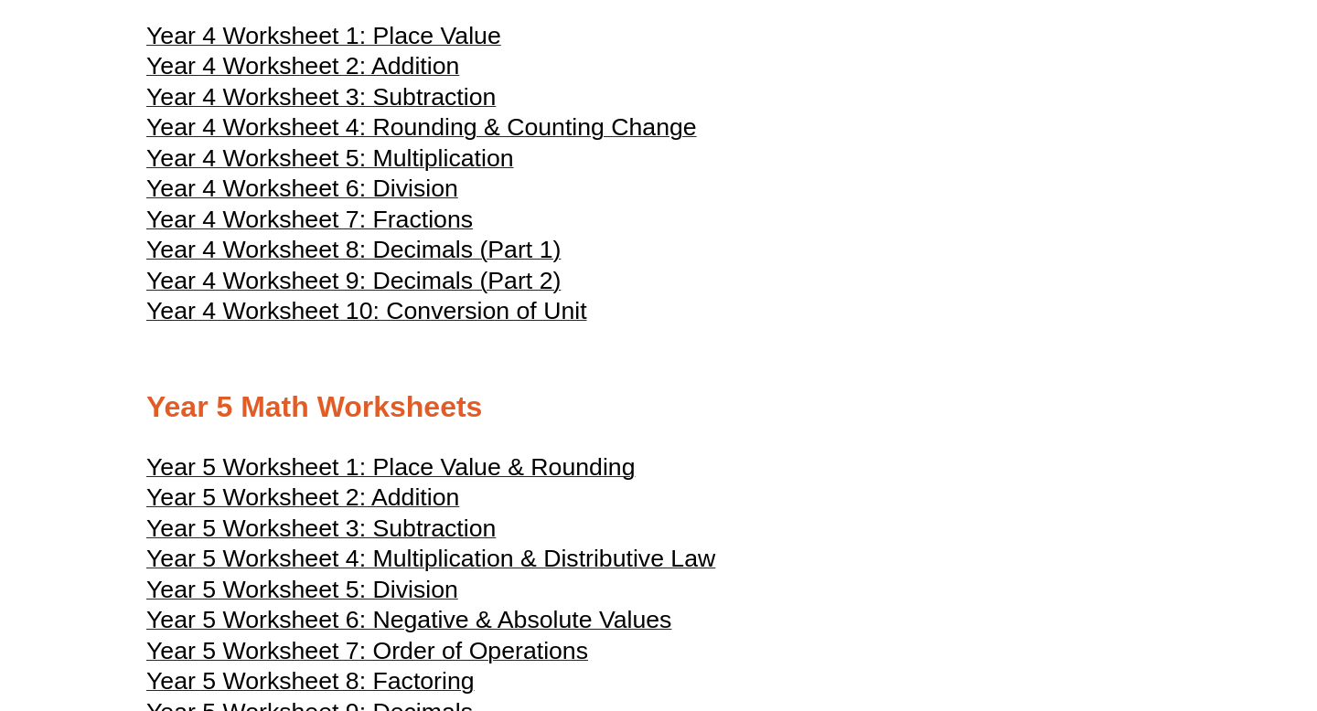 The width and height of the screenshot is (1317, 711). What do you see at coordinates (324, 39) in the screenshot?
I see `a: Year 4 Worksheet 1: Place Value` at bounding box center [324, 39].